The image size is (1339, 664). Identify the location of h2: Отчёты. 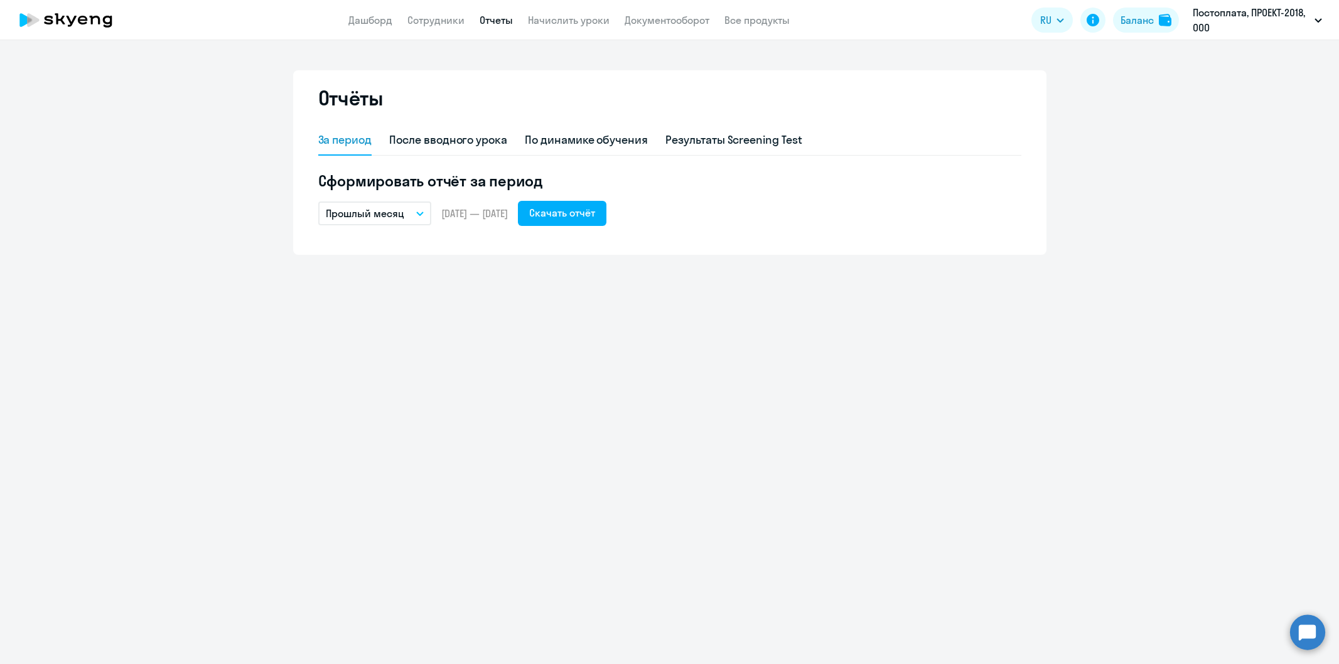
(351, 98).